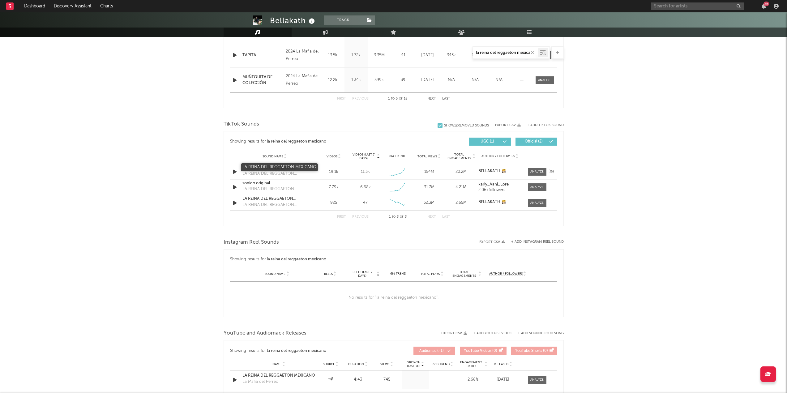 Image resolution: width=787 pixels, height=393 pixels. Describe the element at coordinates (534, 242) in the screenshot. I see `div: + Add Instagram Reel Sound` at that location.